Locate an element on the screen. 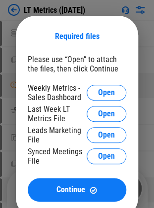 The image size is (154, 208). div: Required files is located at coordinates (77, 36).